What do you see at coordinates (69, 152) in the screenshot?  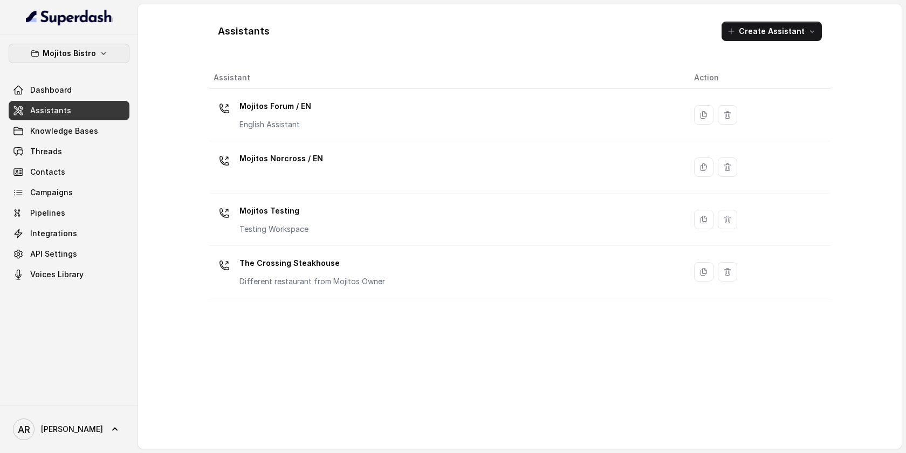 I see `a: Threads` at bounding box center [69, 152].